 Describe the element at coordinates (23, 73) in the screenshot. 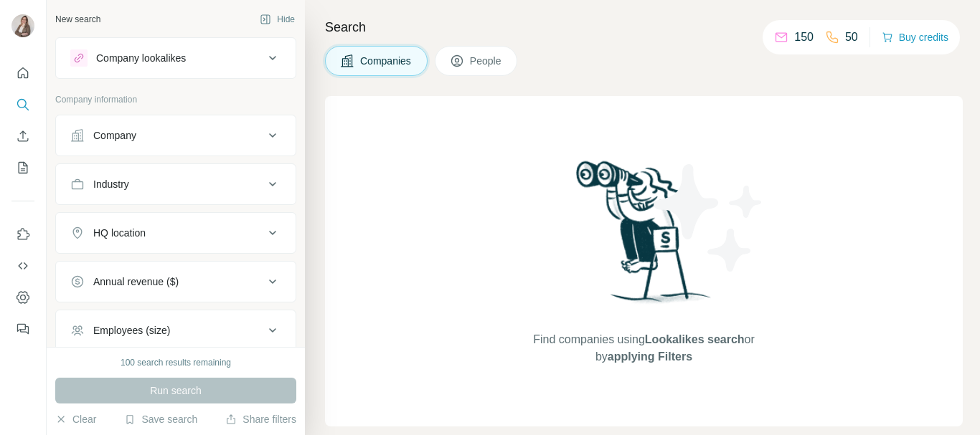

I see `button: Quick start` at that location.